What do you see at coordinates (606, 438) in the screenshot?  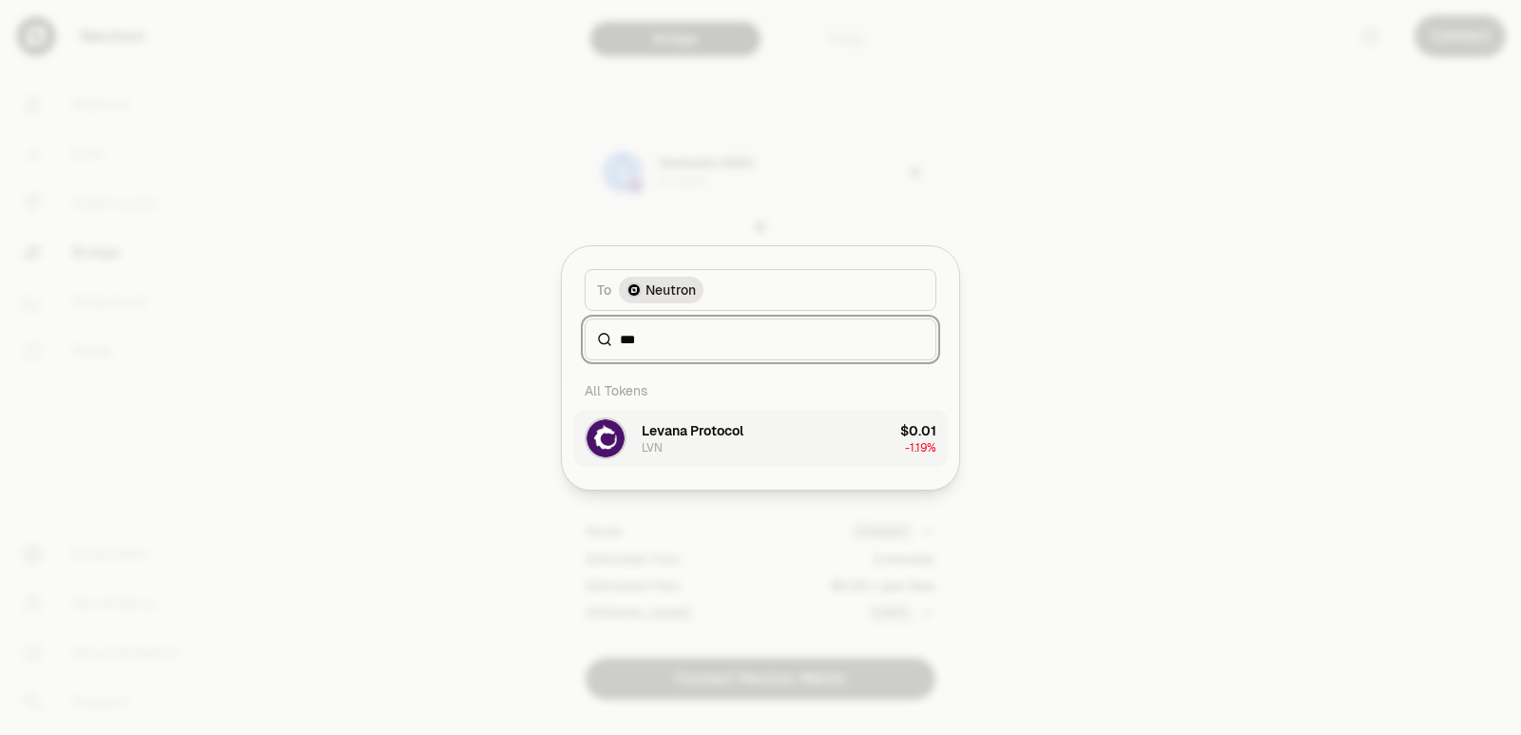 I see `img: LVN Logo` at bounding box center [606, 438].